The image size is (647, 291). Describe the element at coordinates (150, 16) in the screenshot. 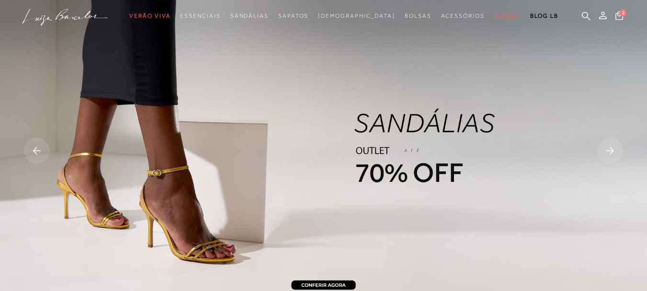

I see `span: Verão Viva` at that location.